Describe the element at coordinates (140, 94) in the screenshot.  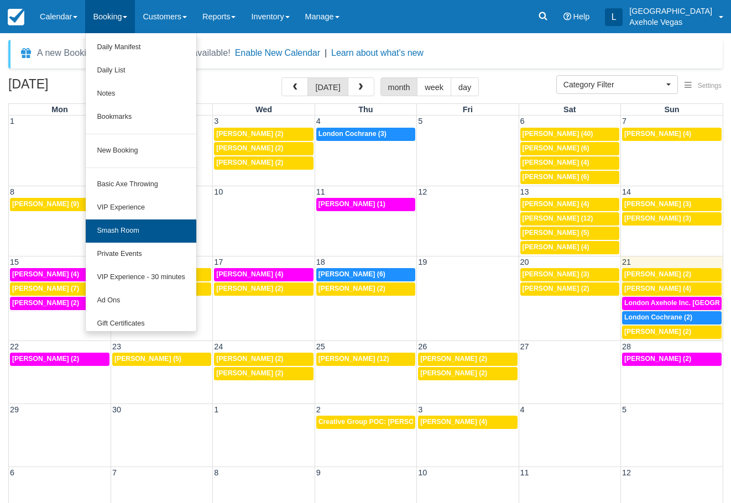
I see `a: Notes` at that location.